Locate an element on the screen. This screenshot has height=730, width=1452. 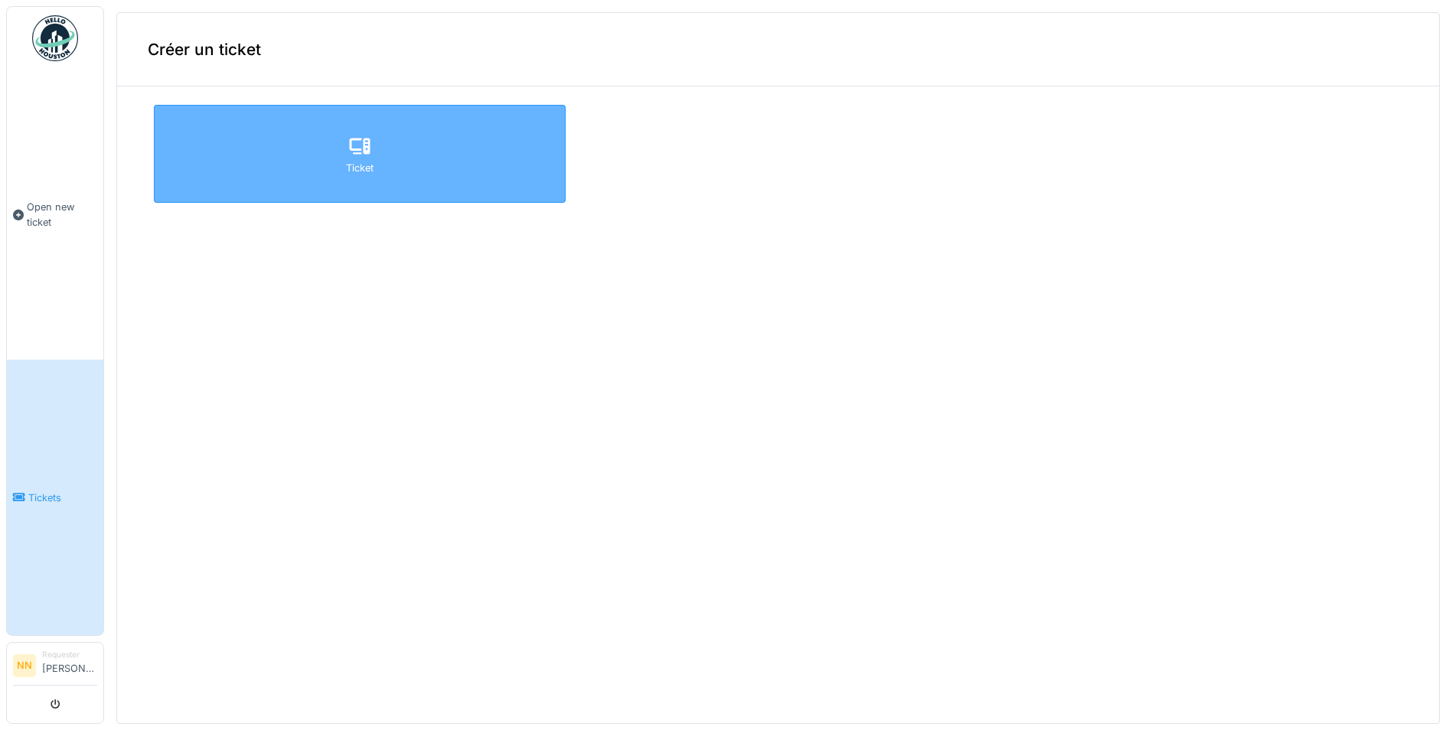
div: Requester is located at coordinates (70, 654).